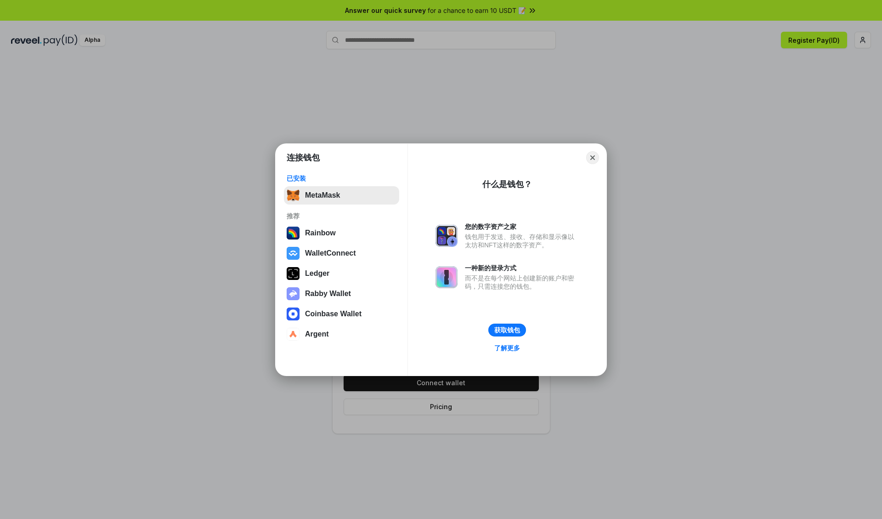  What do you see at coordinates (341, 253) in the screenshot?
I see `button: WalletConnect` at bounding box center [341, 253].